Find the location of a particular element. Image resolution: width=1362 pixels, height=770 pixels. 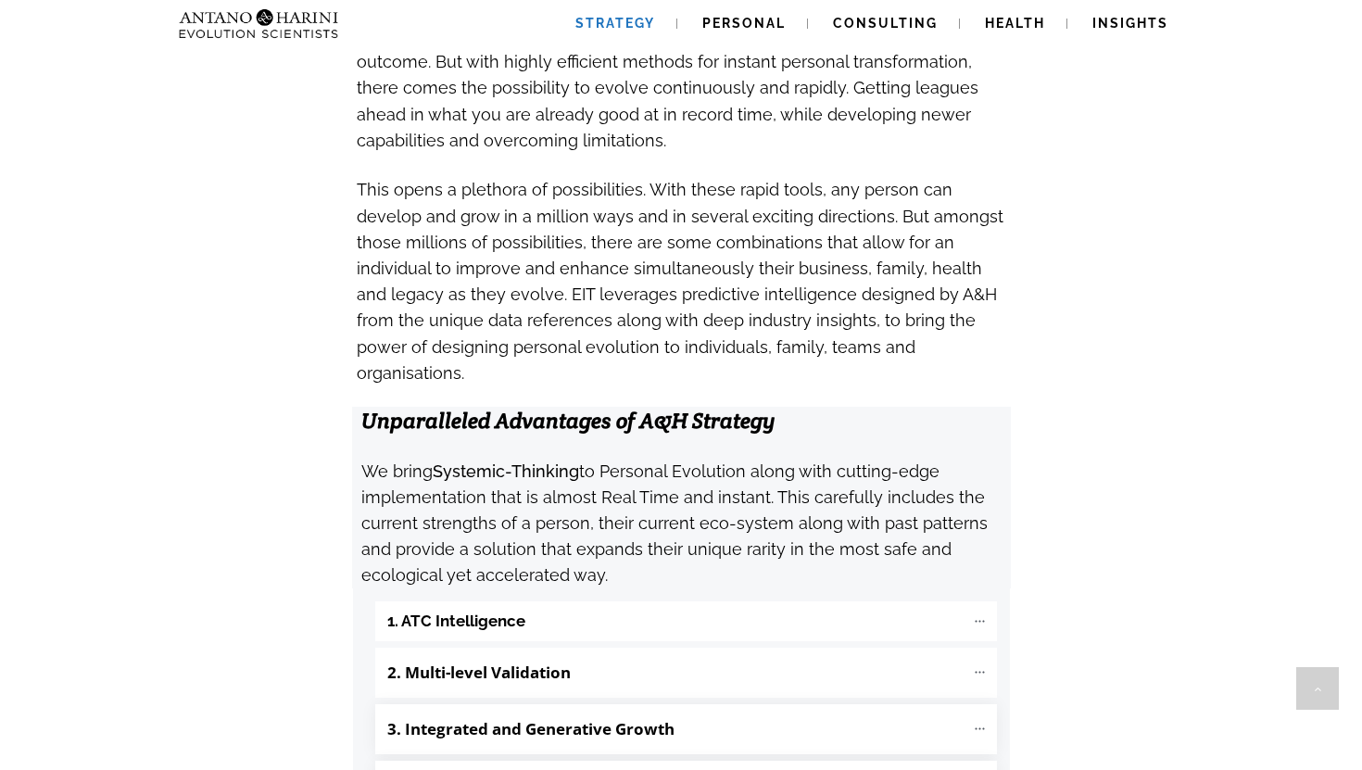

b: 2. Multi-level Validation is located at coordinates (479, 672).